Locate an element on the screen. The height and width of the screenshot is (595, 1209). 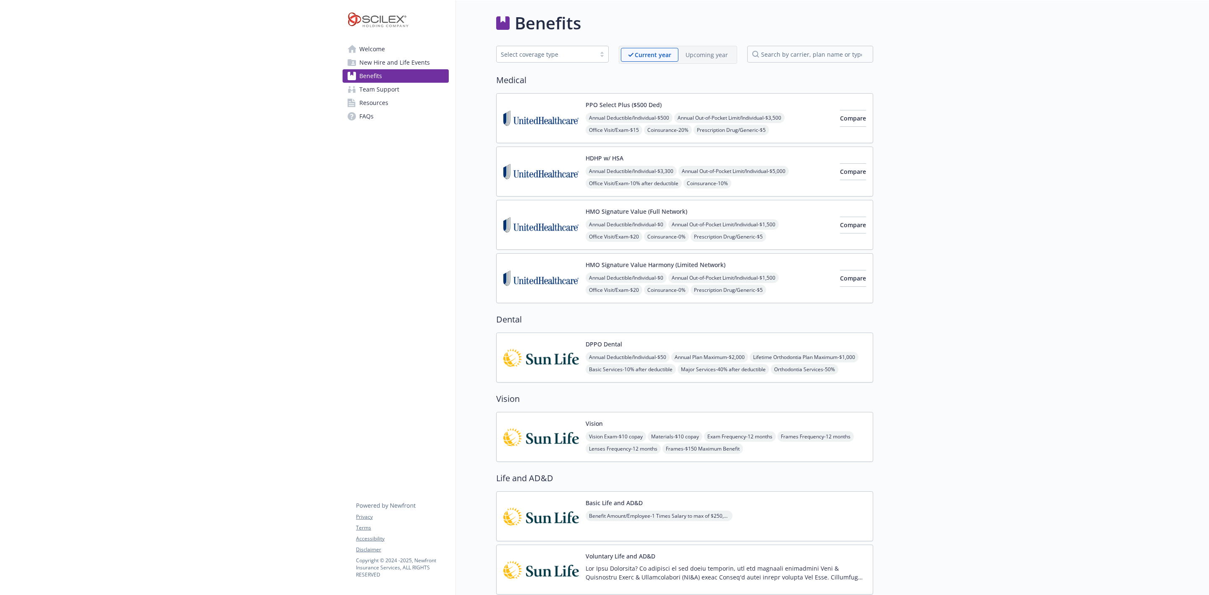
span: Team Support is located at coordinates (379, 89).